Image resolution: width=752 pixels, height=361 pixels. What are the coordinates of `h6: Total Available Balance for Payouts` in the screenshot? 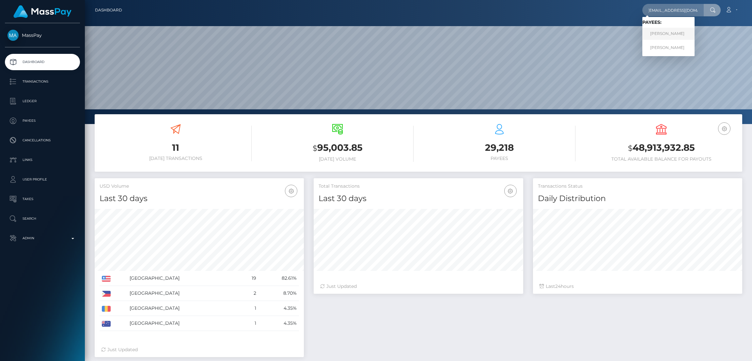 It's located at (661, 159).